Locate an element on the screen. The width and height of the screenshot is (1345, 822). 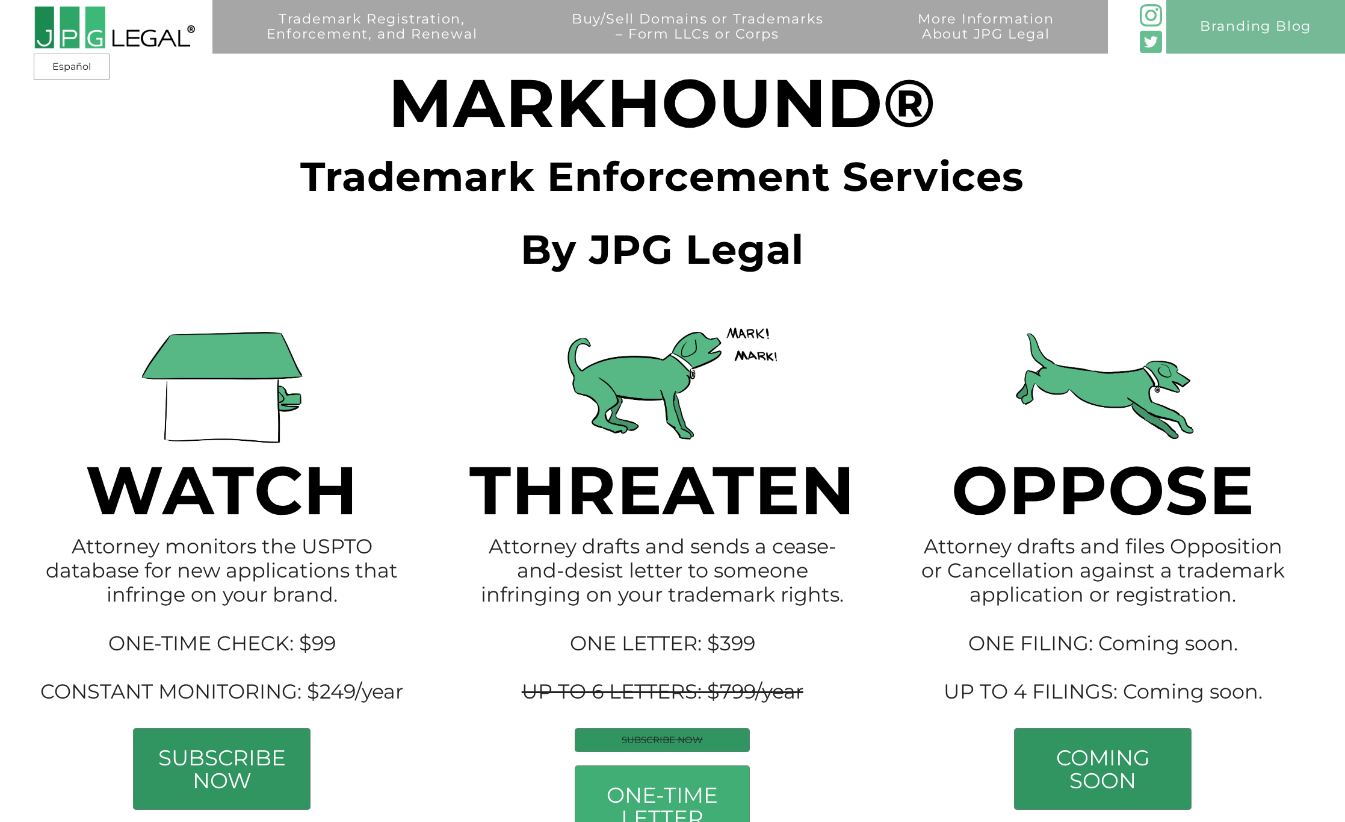
img: 2016-logo-black-letters-3-r.png is located at coordinates (114, 27).